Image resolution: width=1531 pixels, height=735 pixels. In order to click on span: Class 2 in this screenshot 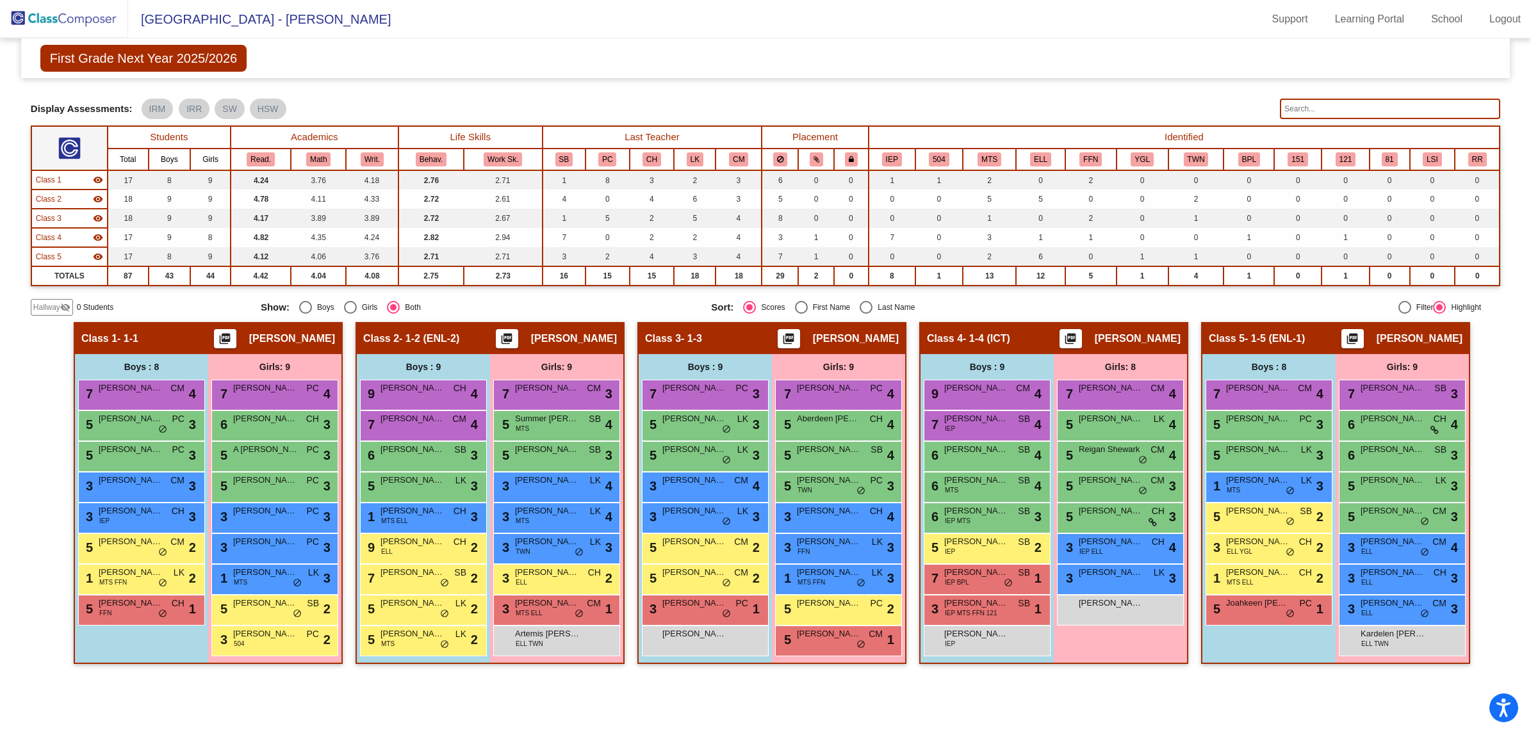, I will do `click(381, 339)`.